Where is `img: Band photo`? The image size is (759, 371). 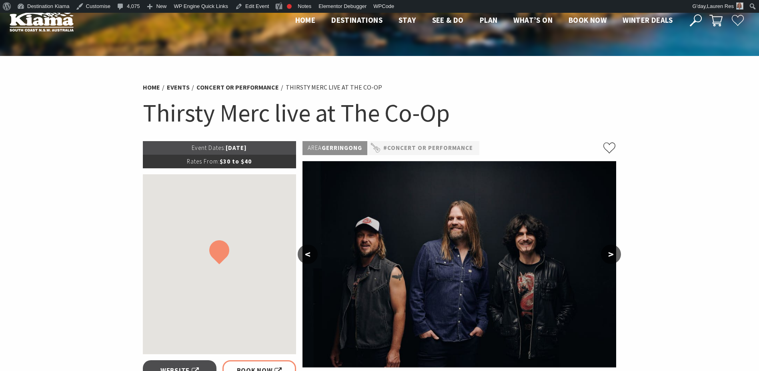
img: Band photo is located at coordinates (459, 265).